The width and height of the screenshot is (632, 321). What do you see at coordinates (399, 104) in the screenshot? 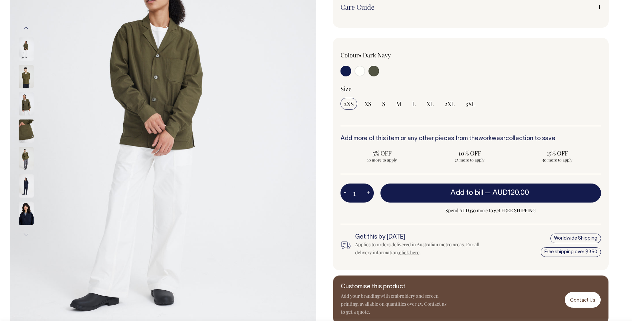
I see `input: M` at bounding box center [399, 104].